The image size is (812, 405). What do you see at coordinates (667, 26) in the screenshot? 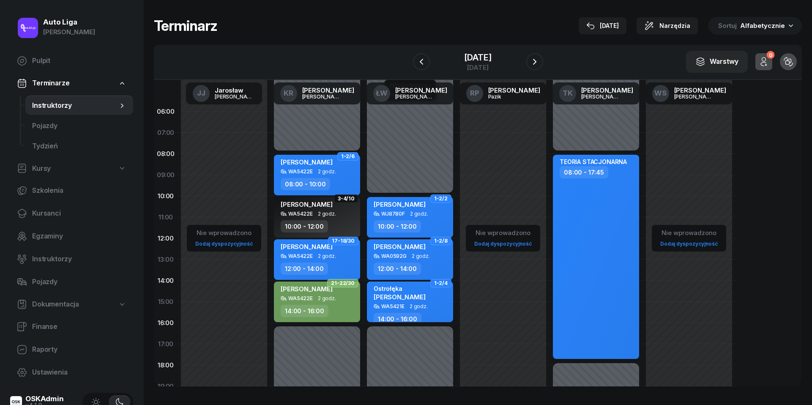
I see `button: Narzędzia` at bounding box center [667, 26].